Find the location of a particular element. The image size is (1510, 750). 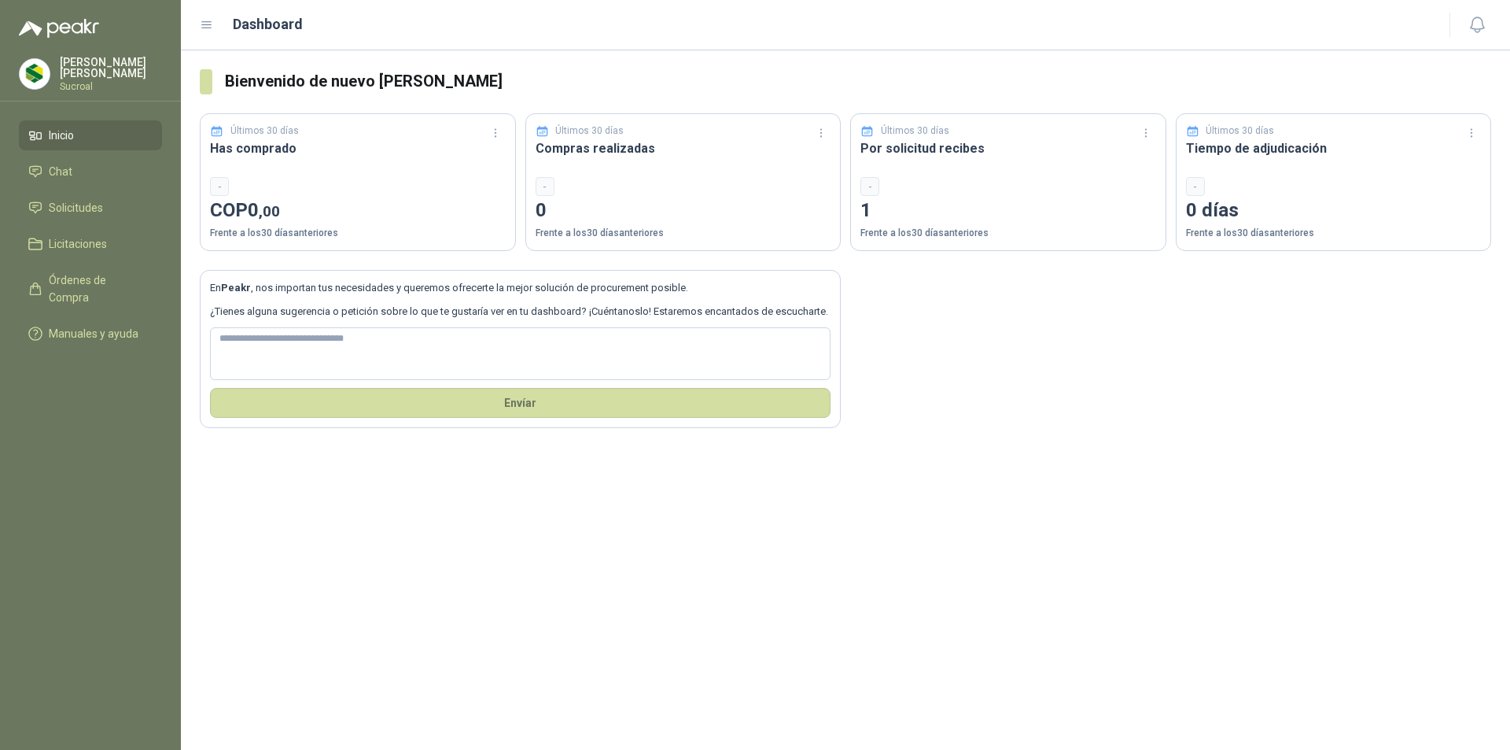

a: Licitaciones is located at coordinates (90, 244).